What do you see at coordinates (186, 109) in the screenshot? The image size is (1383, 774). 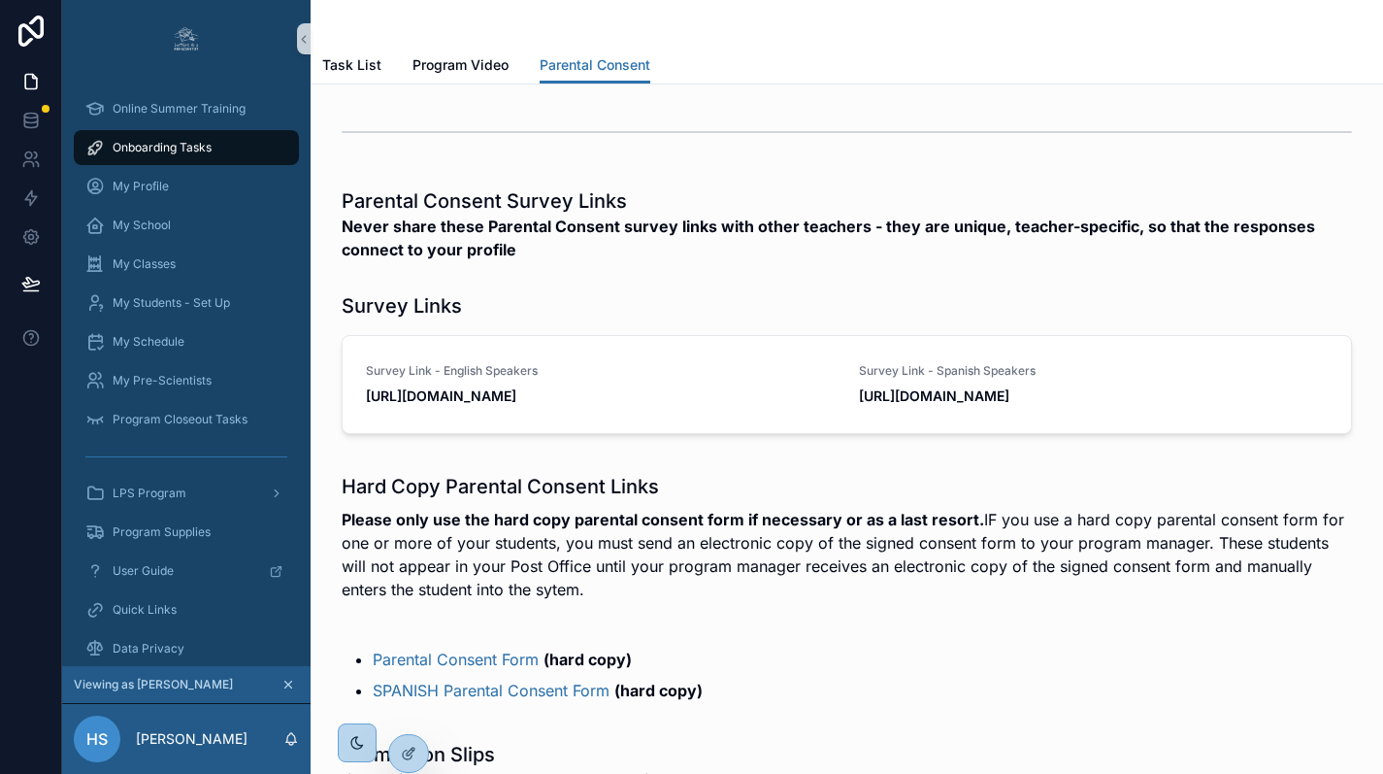 I see `a: Online Summer Training` at bounding box center [186, 109].